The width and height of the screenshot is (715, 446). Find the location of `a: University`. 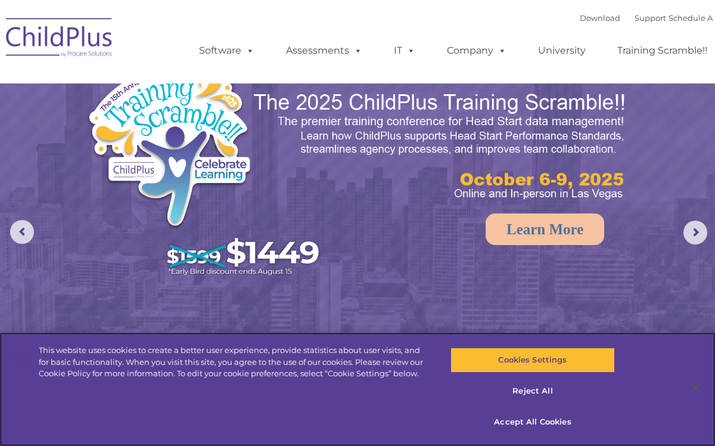

a: University is located at coordinates (562, 51).